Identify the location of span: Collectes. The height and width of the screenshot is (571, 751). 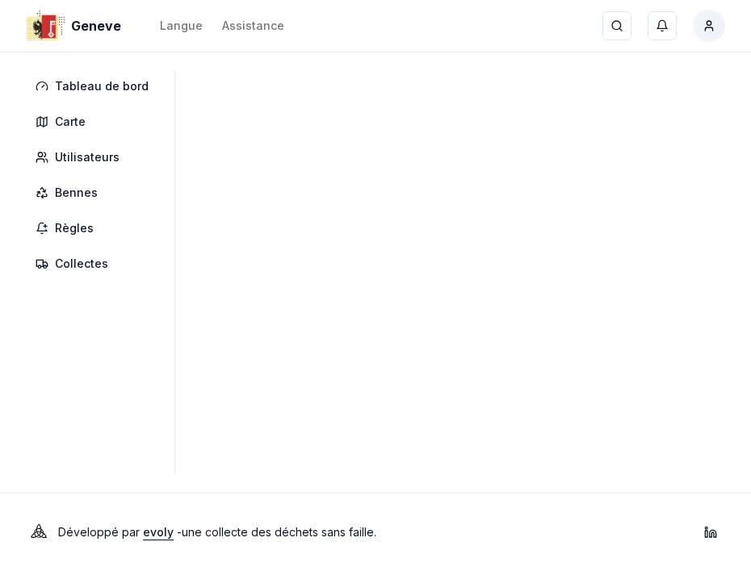
(82, 264).